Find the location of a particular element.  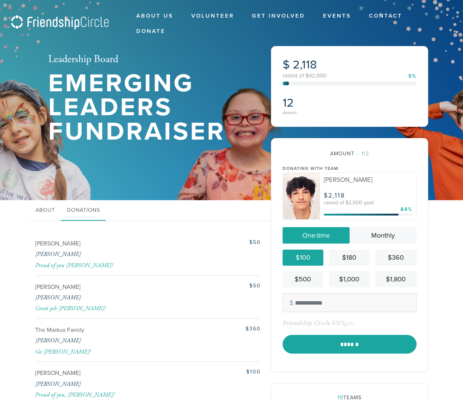

a: $100 is located at coordinates (303, 258).